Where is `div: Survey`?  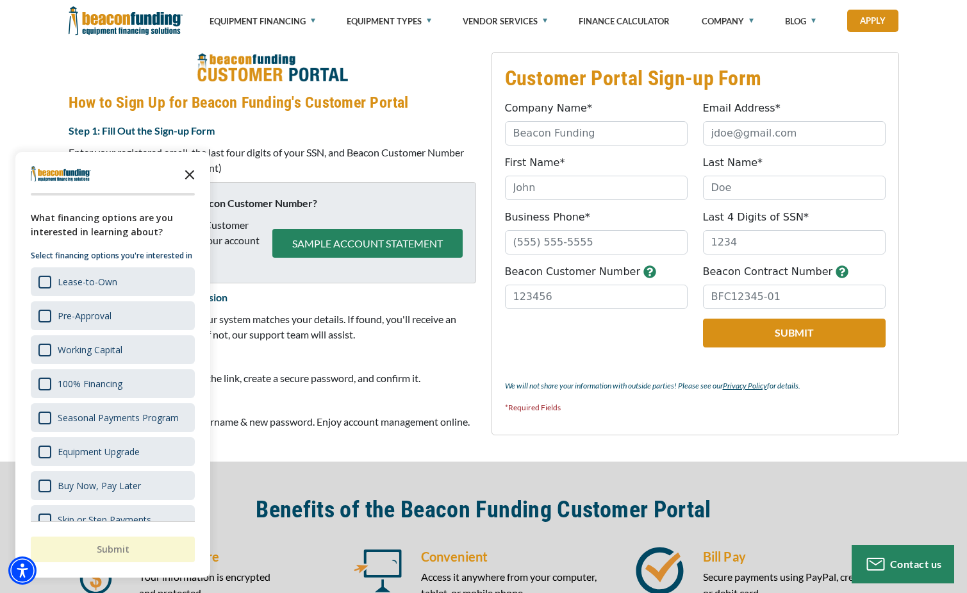
div: Survey is located at coordinates (113, 365).